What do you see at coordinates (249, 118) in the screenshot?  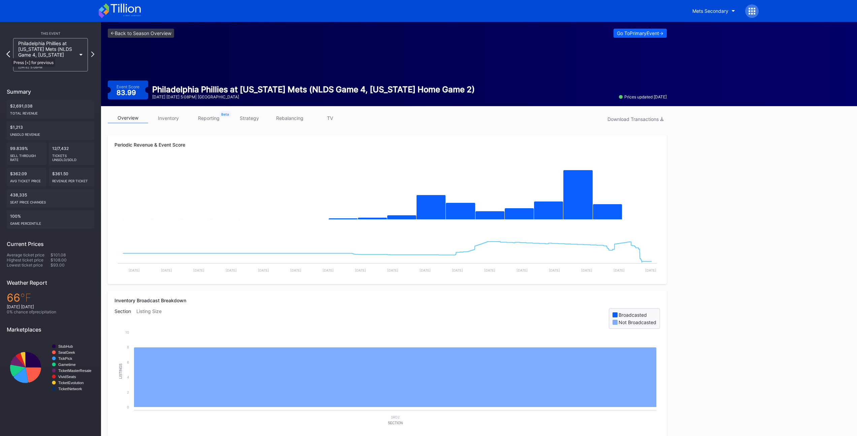 I see `a: strategy` at bounding box center [249, 118].